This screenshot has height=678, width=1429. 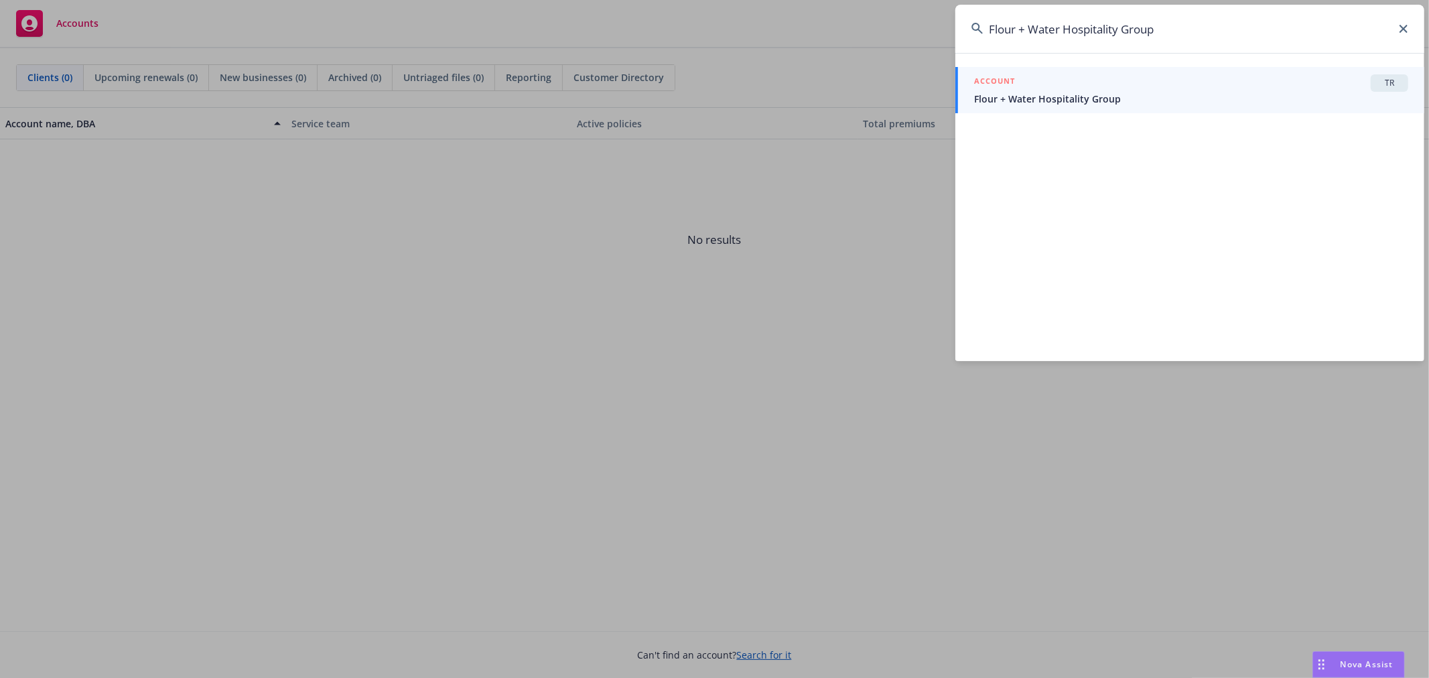 I want to click on div: Drag to move, so click(x=1321, y=665).